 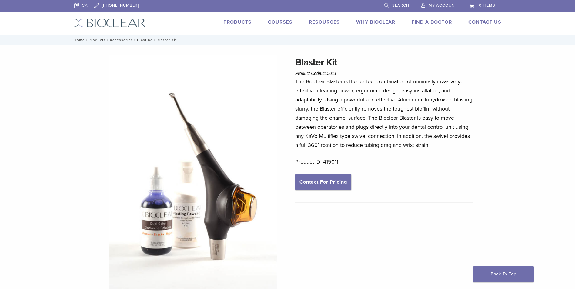 I want to click on a: Accessories, so click(x=121, y=40).